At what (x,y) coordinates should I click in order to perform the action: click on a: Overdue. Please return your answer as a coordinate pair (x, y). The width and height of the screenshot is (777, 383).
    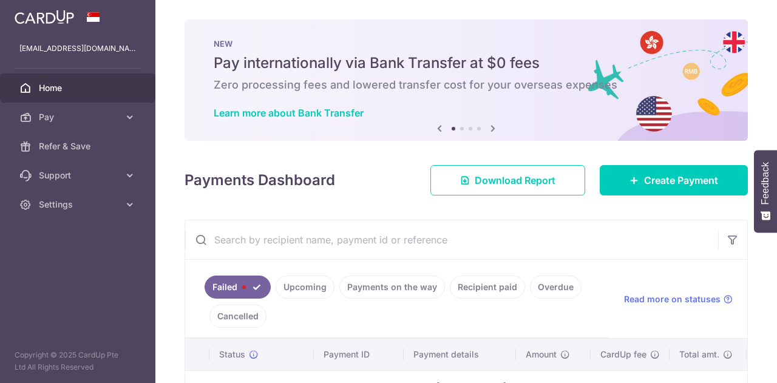
    Looking at the image, I should click on (555, 287).